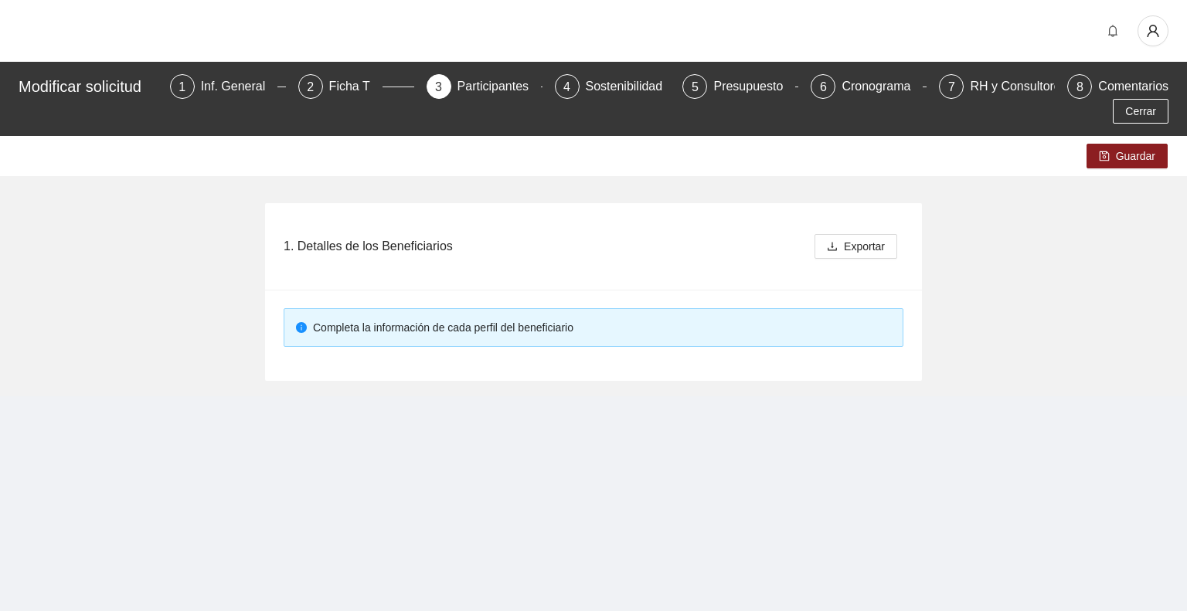  I want to click on span: 3, so click(438, 87).